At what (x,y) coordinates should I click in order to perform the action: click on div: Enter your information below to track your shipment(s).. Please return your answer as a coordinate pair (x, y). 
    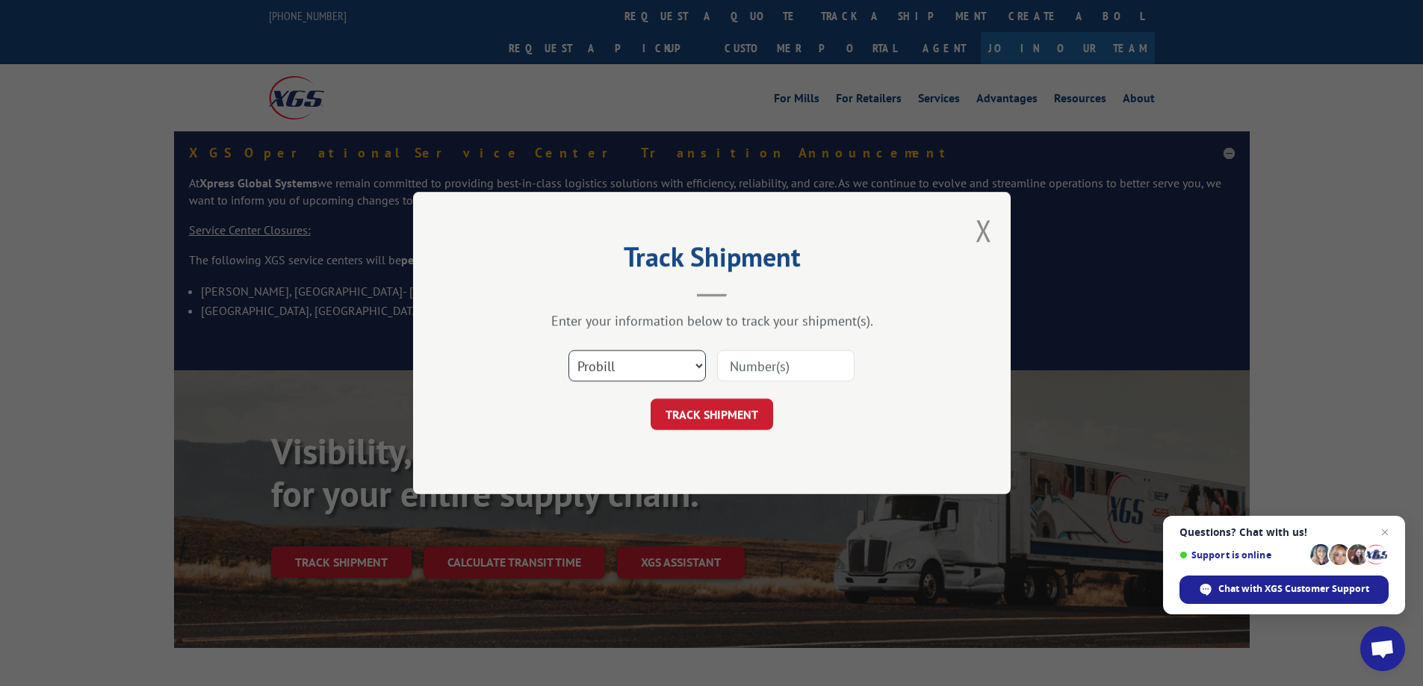
    Looking at the image, I should click on (712, 320).